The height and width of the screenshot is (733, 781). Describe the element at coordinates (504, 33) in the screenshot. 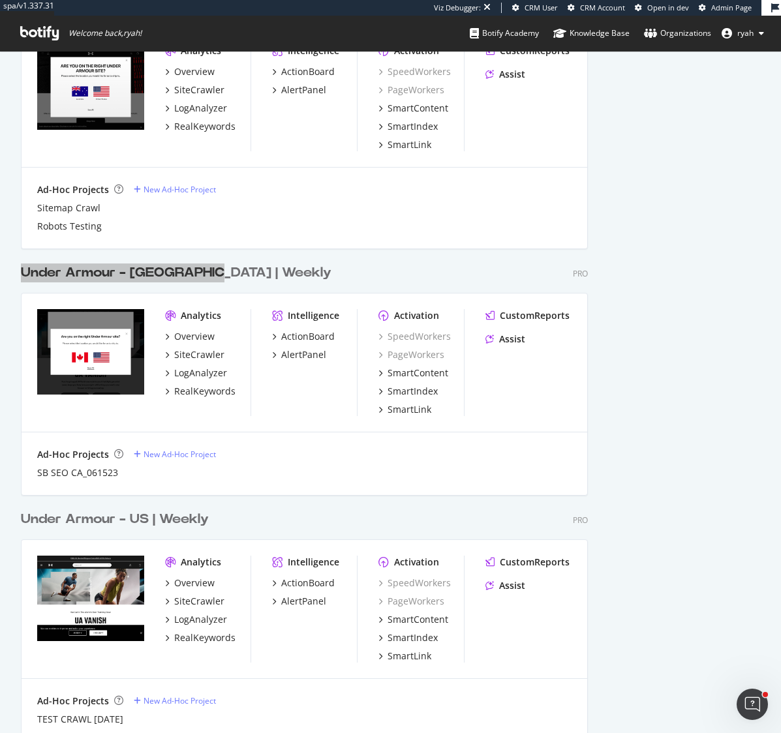

I see `a: Botify Academy` at that location.